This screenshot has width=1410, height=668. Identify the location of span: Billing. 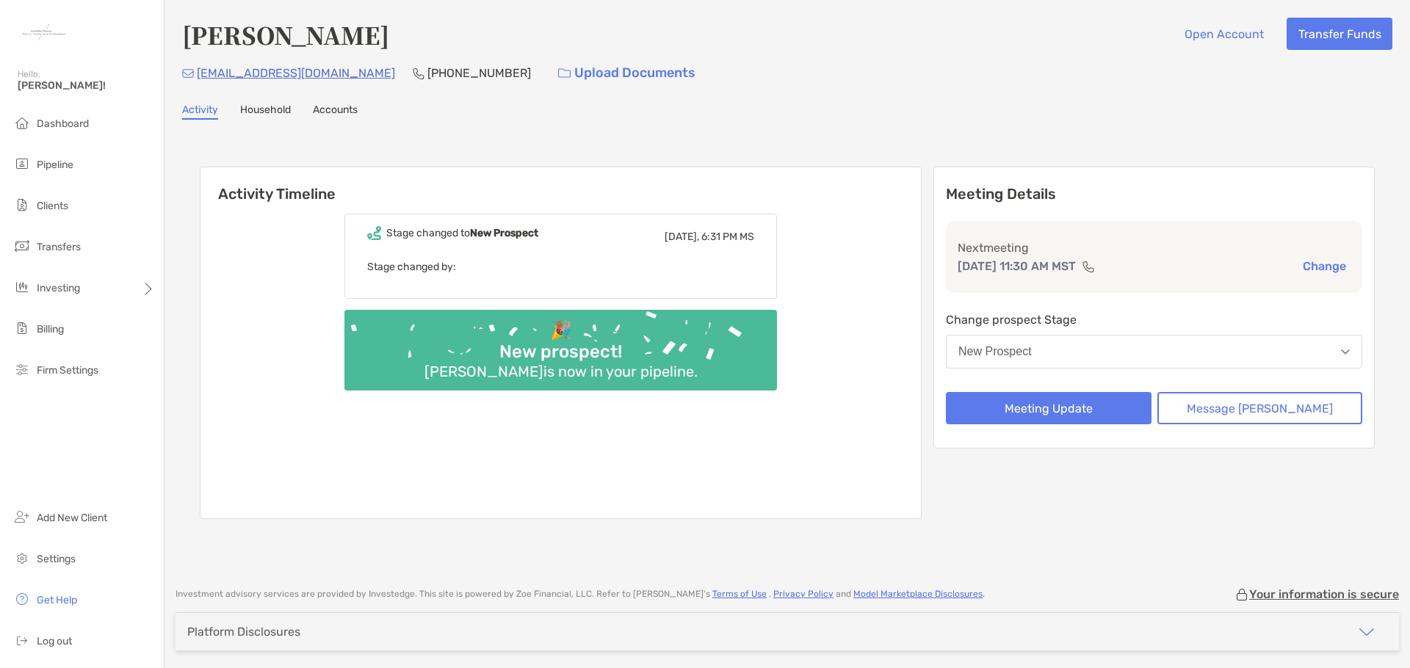
(50, 329).